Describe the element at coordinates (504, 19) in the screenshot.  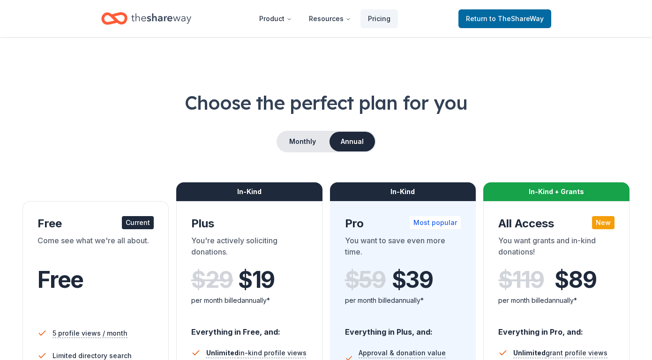
I see `span: Return` at that location.